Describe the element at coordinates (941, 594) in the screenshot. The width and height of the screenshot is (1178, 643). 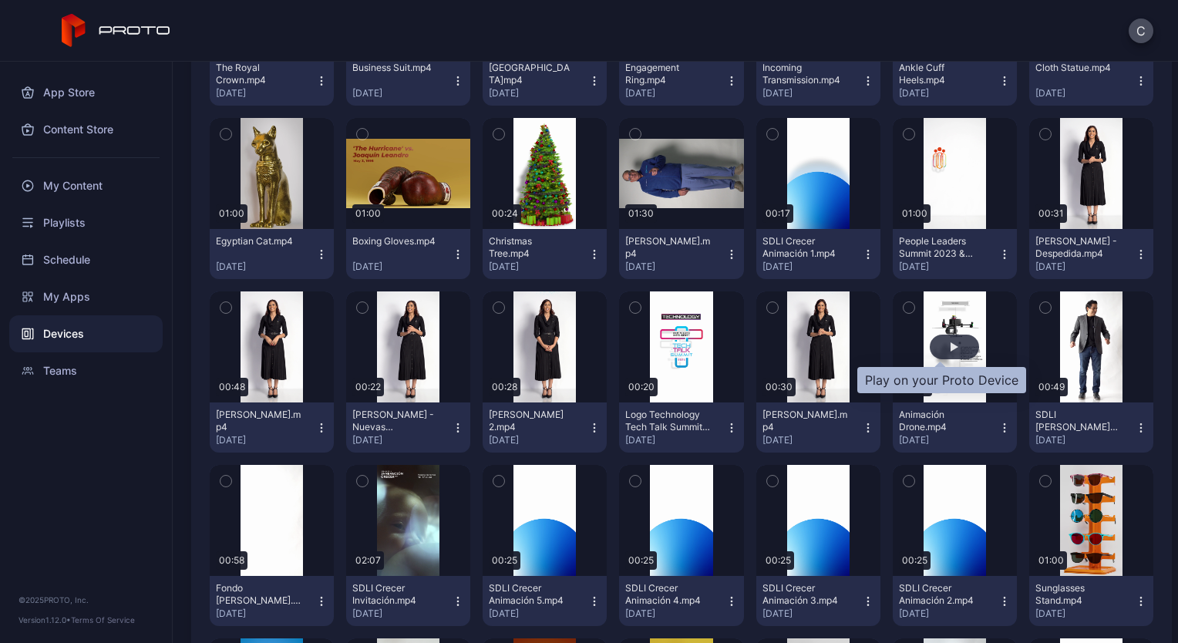
I see `div: SDLI Crecer Animación 2.mp4` at that location.